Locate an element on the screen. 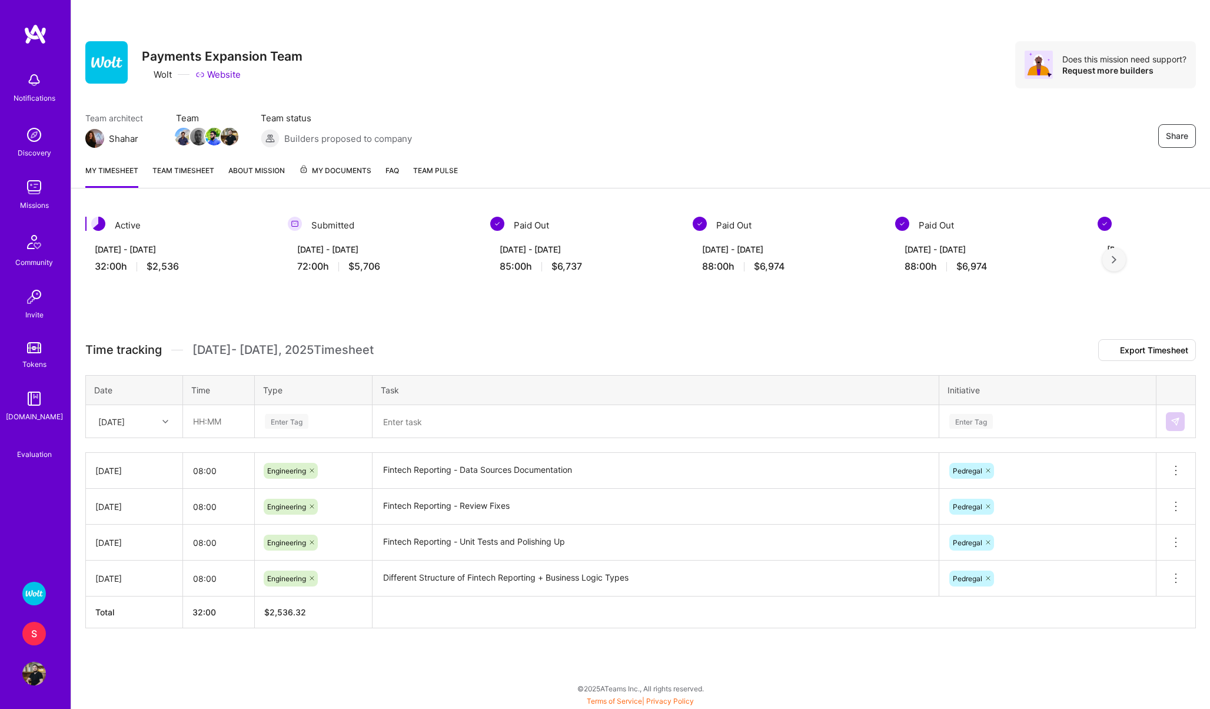 This screenshot has height=709, width=1210. span: Team status is located at coordinates (336, 118).